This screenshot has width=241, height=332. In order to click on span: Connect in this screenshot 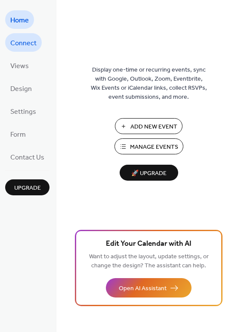, I will do `click(23, 43)`.